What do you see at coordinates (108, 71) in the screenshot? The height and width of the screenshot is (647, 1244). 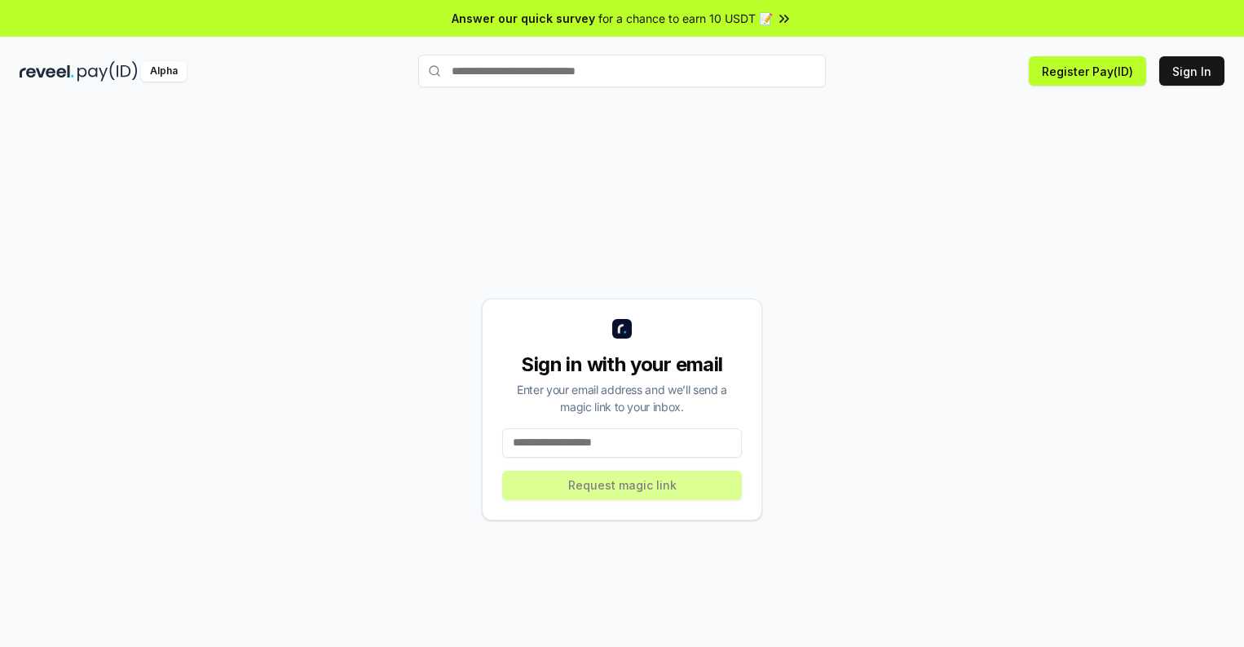 I see `img: pay_id` at bounding box center [108, 71].